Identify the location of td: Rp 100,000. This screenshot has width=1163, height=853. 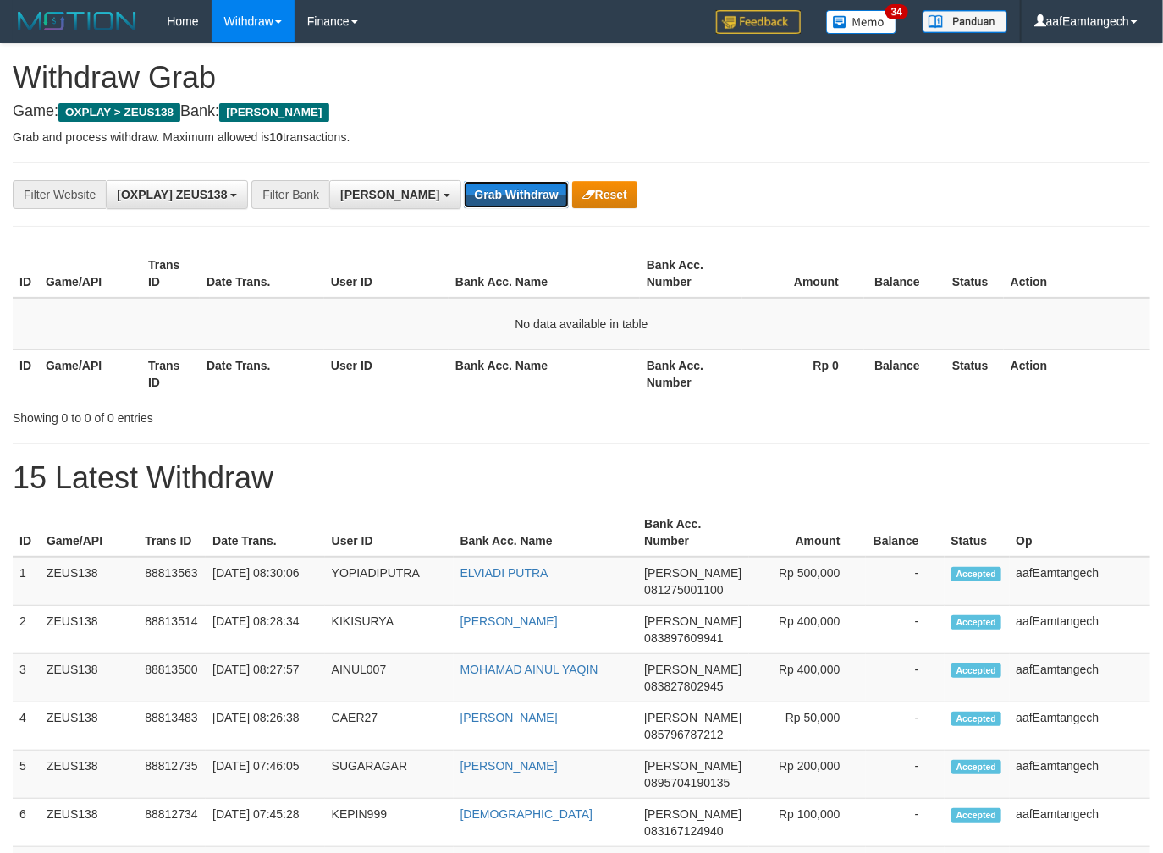
(807, 823).